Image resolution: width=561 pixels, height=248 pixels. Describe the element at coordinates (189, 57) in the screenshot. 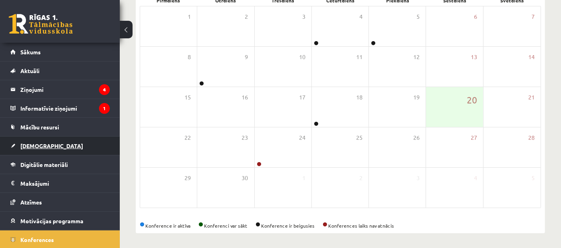

I see `span: 8` at that location.